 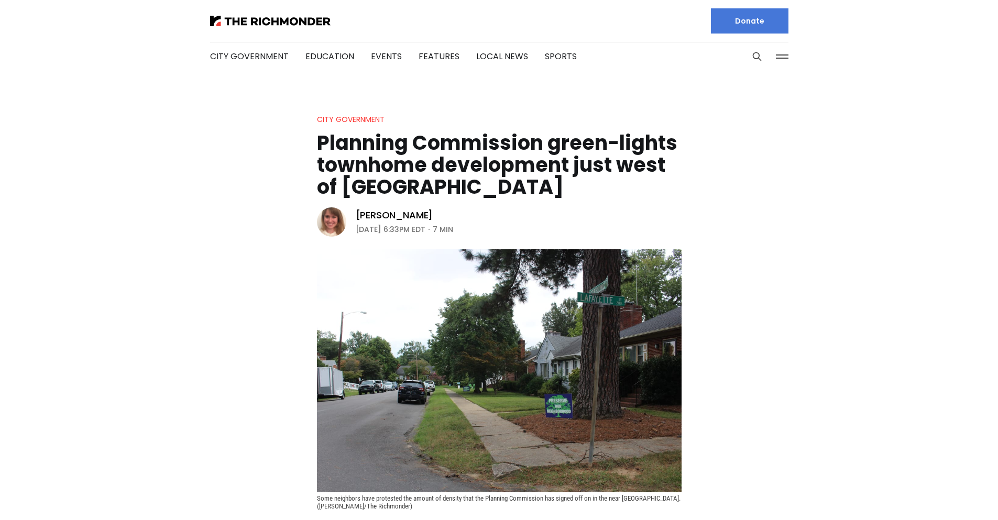 I want to click on span: 7 min, so click(x=443, y=229).